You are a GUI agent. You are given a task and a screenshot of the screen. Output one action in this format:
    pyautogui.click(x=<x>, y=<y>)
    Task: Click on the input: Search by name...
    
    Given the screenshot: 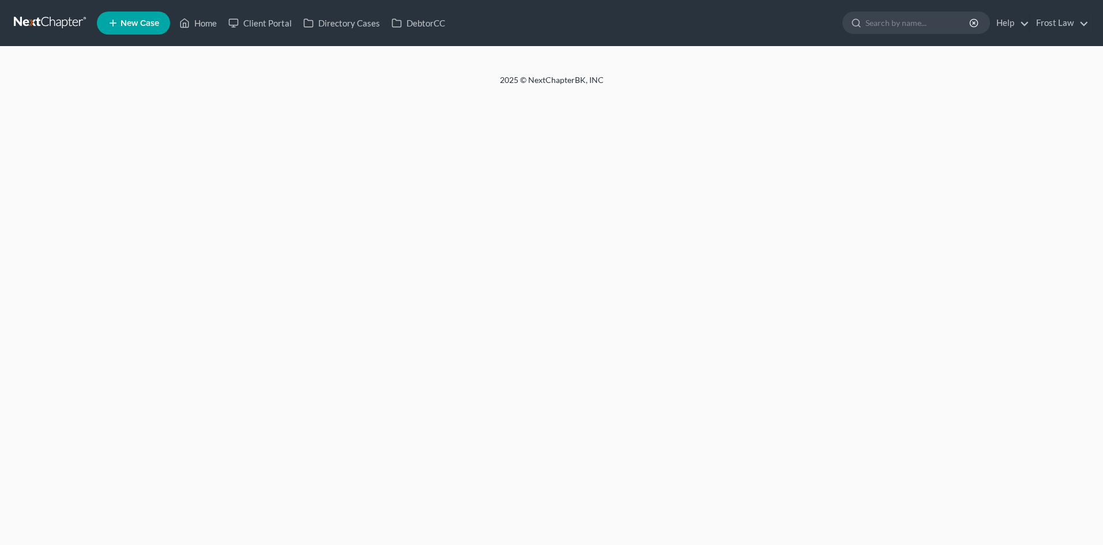 What is the action you would take?
    pyautogui.click(x=918, y=22)
    